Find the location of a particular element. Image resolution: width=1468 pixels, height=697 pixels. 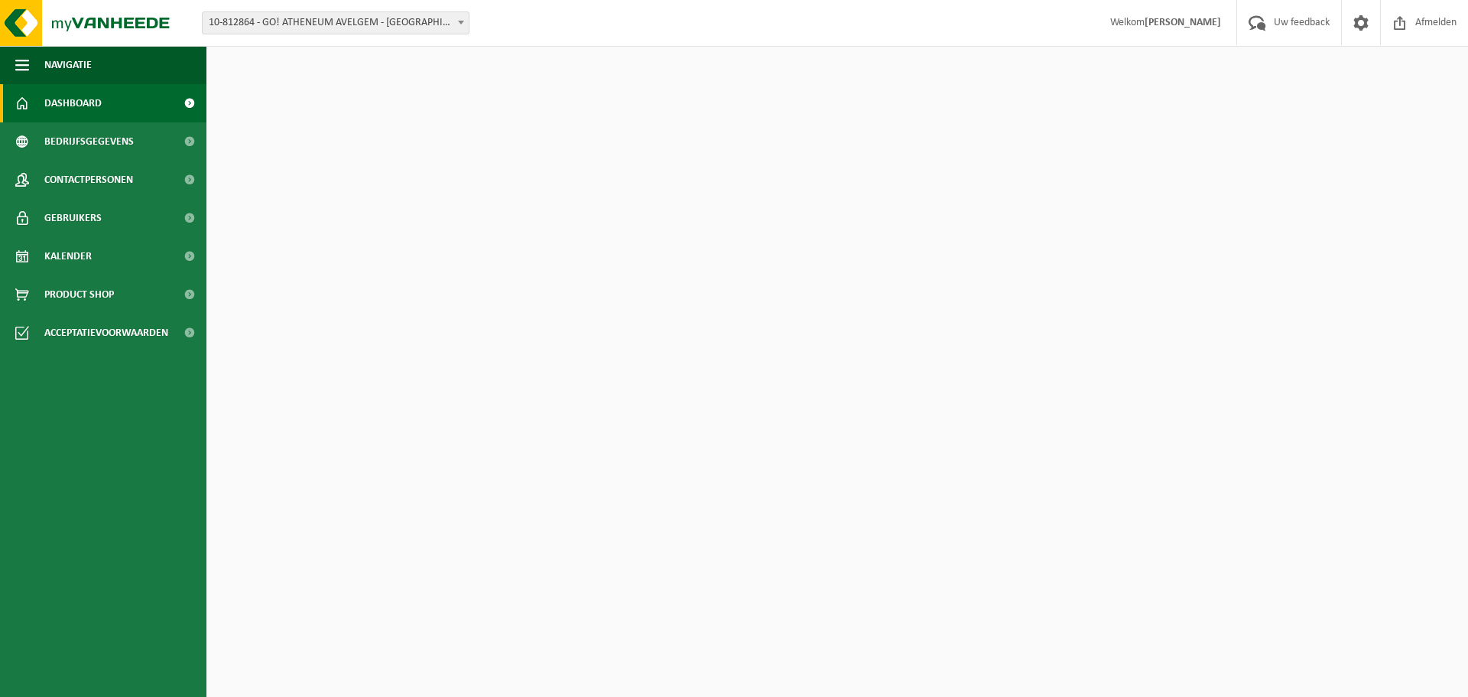

span: Dashboard is located at coordinates (73, 103).